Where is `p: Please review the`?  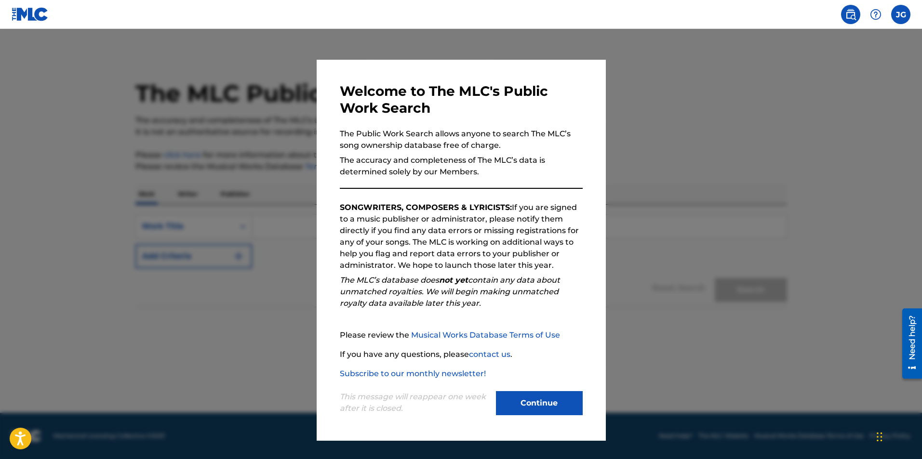 p: Please review the is located at coordinates (461, 335).